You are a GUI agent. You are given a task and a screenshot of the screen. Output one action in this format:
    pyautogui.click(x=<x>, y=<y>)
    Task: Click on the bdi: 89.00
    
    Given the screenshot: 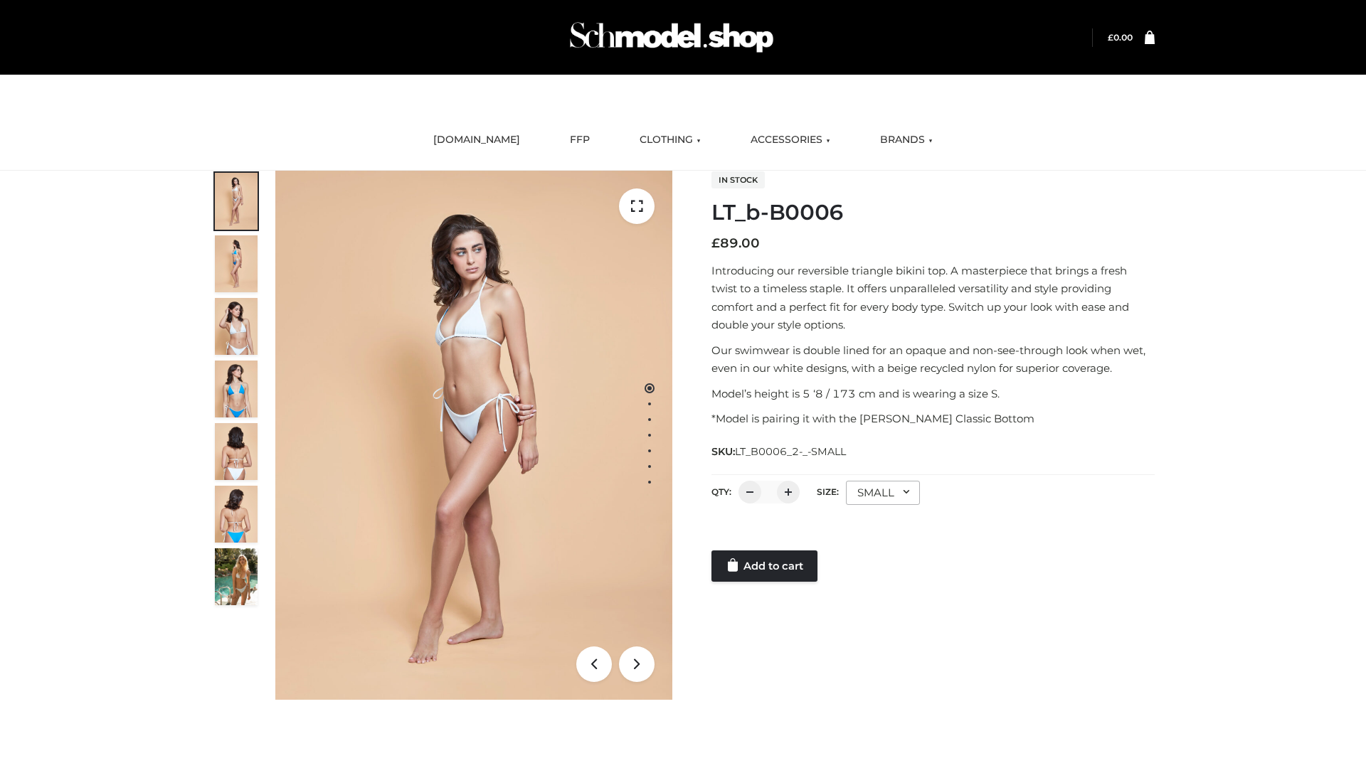 What is the action you would take?
    pyautogui.click(x=736, y=243)
    